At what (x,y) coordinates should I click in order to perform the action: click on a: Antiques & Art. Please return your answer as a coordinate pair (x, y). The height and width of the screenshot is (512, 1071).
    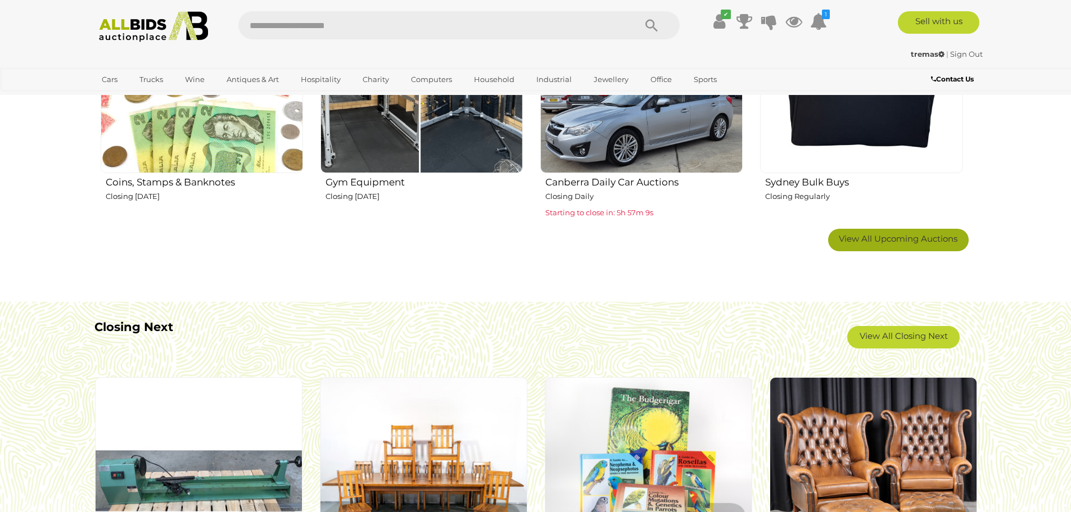
    Looking at the image, I should click on (252, 79).